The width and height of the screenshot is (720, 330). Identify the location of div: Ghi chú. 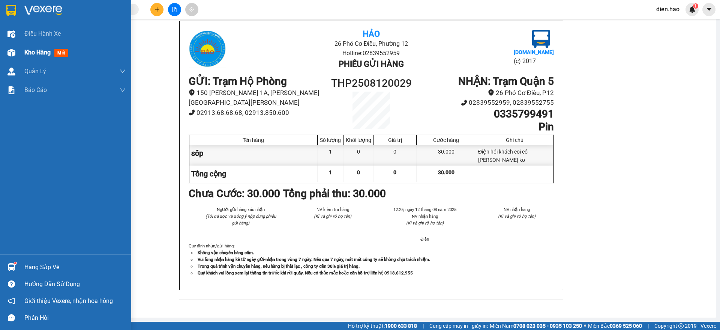
(515, 140).